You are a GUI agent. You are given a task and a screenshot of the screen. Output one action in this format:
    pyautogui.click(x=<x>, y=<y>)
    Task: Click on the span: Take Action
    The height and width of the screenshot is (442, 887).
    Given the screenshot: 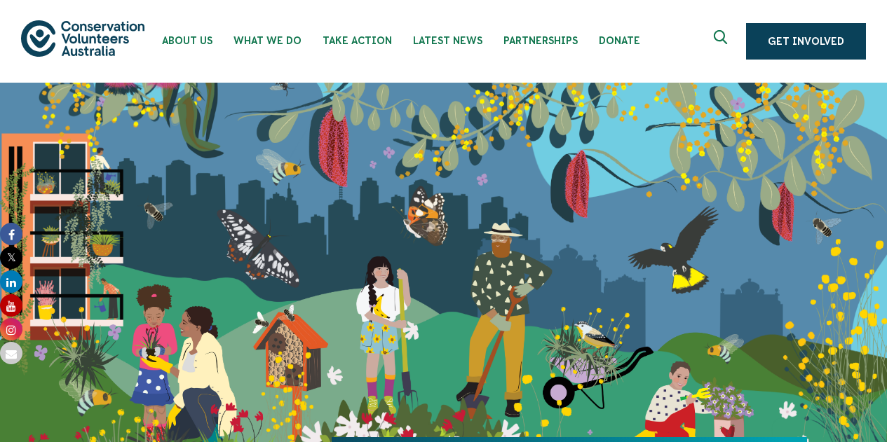 What is the action you would take?
    pyautogui.click(x=357, y=41)
    